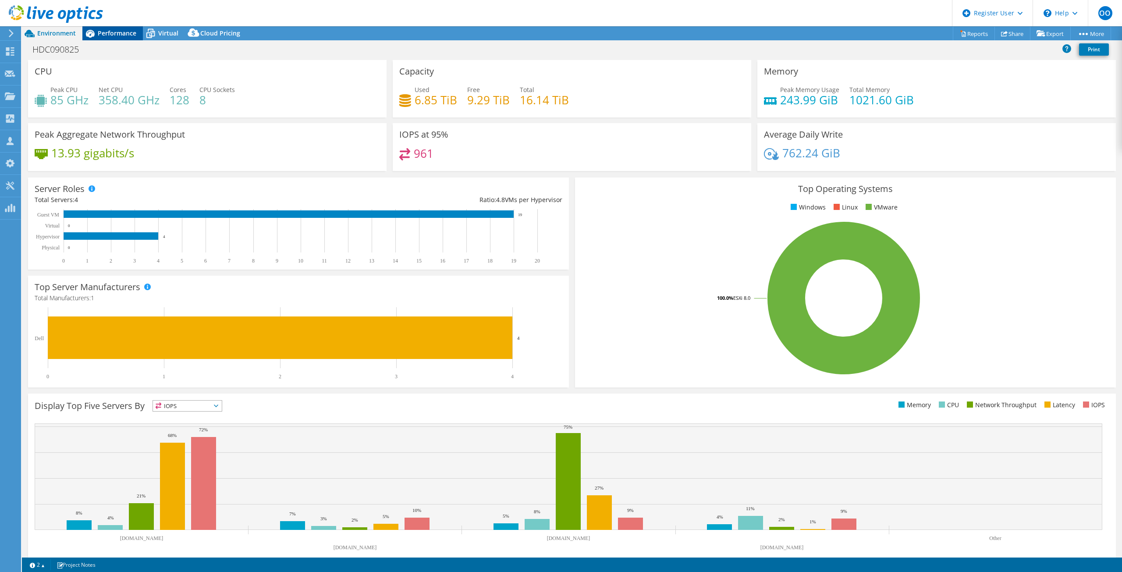  What do you see at coordinates (741, 298) in the screenshot?
I see `tspan: ESXi 8.0` at bounding box center [741, 298].